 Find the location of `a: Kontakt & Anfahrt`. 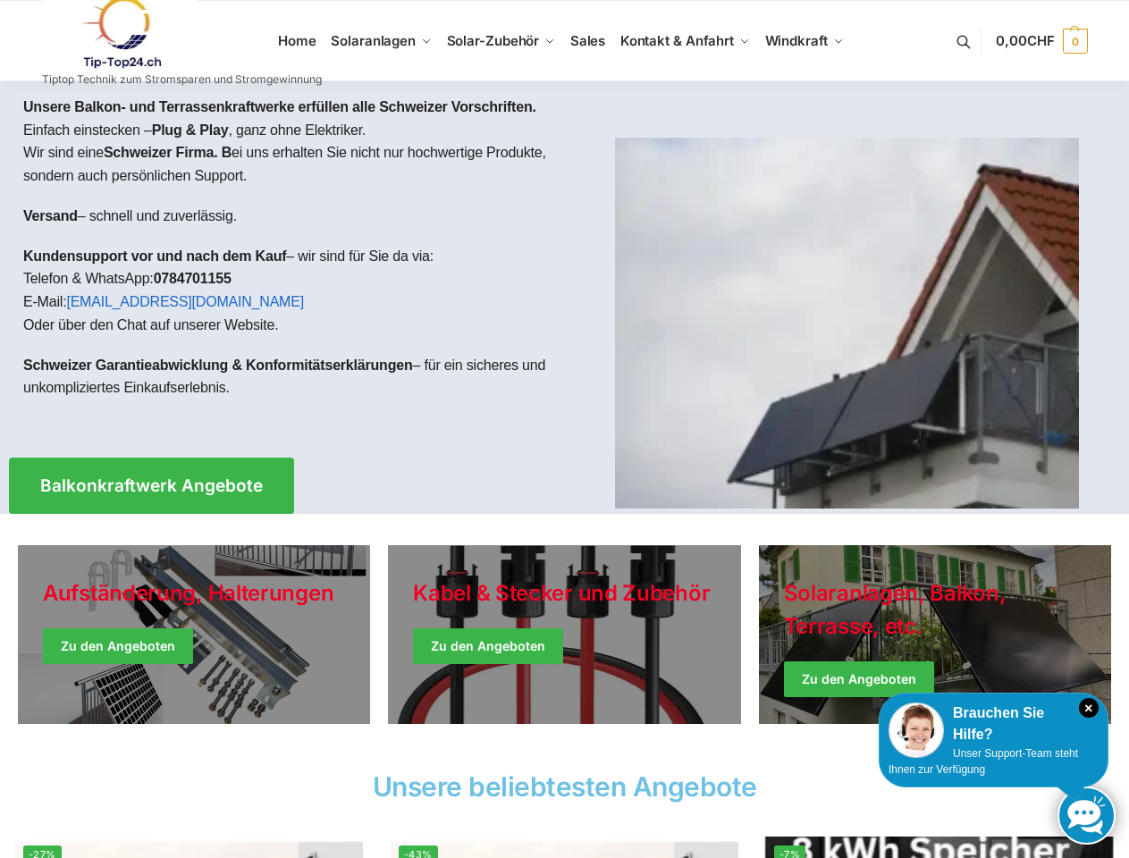

a: Kontakt & Anfahrt is located at coordinates (685, 41).